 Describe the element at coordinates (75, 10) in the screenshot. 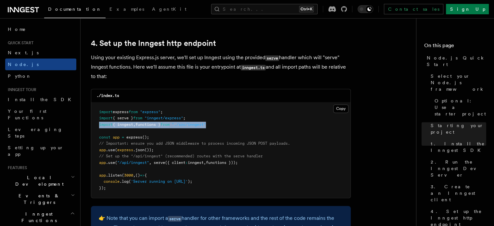

I see `a: Documentation` at that location.